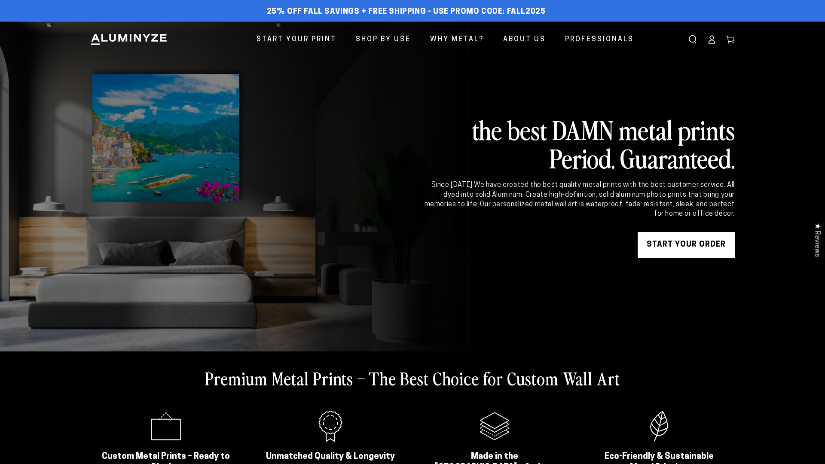 The height and width of the screenshot is (464, 825). I want to click on a: Start Your Print, so click(296, 40).